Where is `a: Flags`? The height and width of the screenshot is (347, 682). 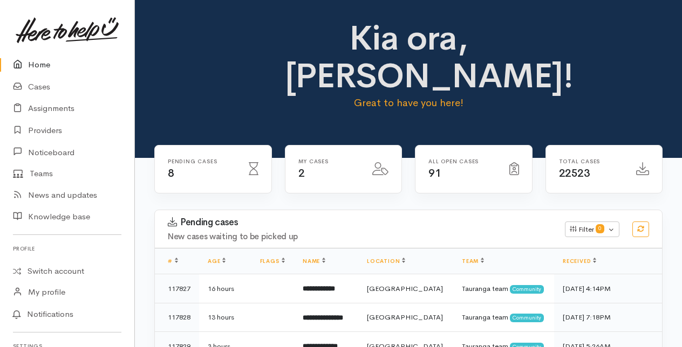 a: Flags is located at coordinates (272, 261).